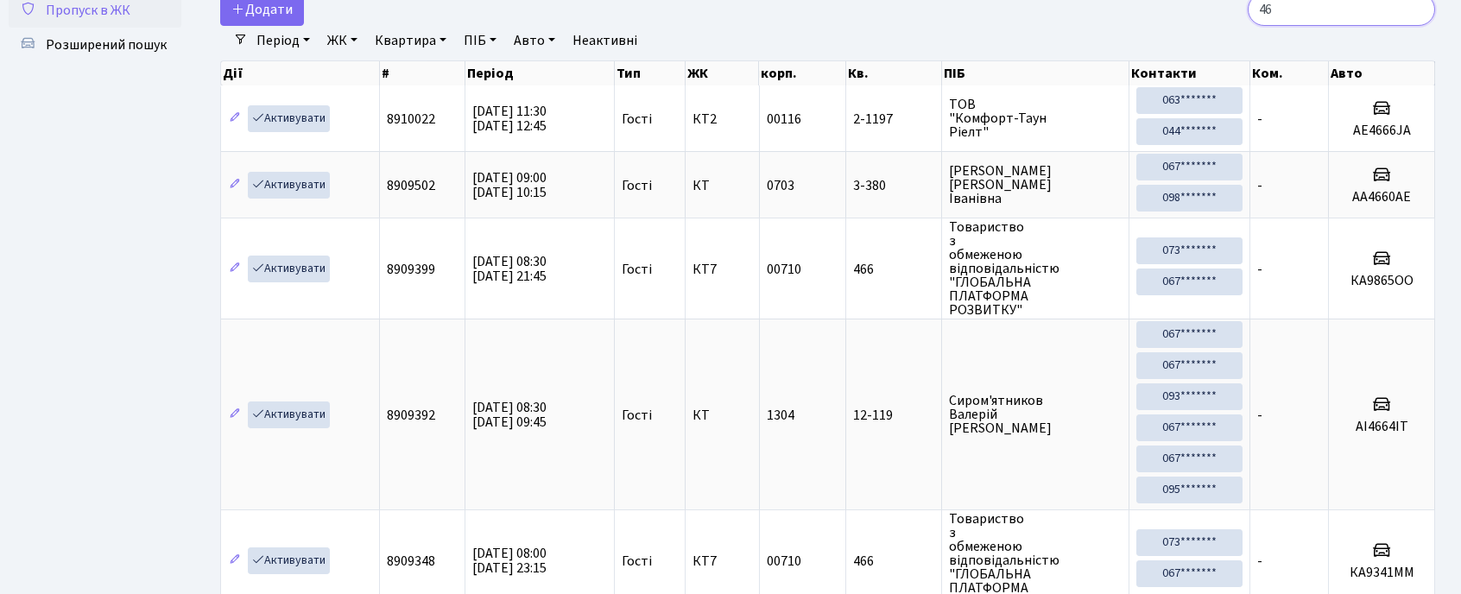  Describe the element at coordinates (1035, 118) in the screenshot. I see `span: ТОВ "Комфорт-Таун Ріелт"` at that location.